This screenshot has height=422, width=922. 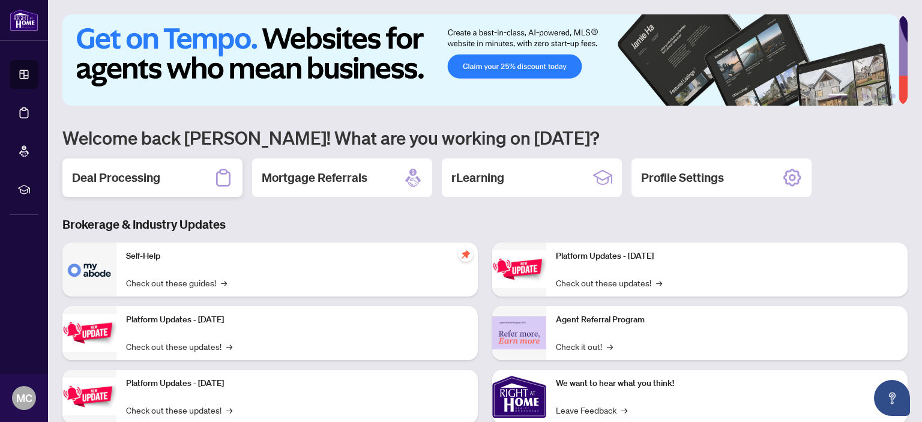 What do you see at coordinates (727, 320) in the screenshot?
I see `p: Agent Referral Program` at bounding box center [727, 320].